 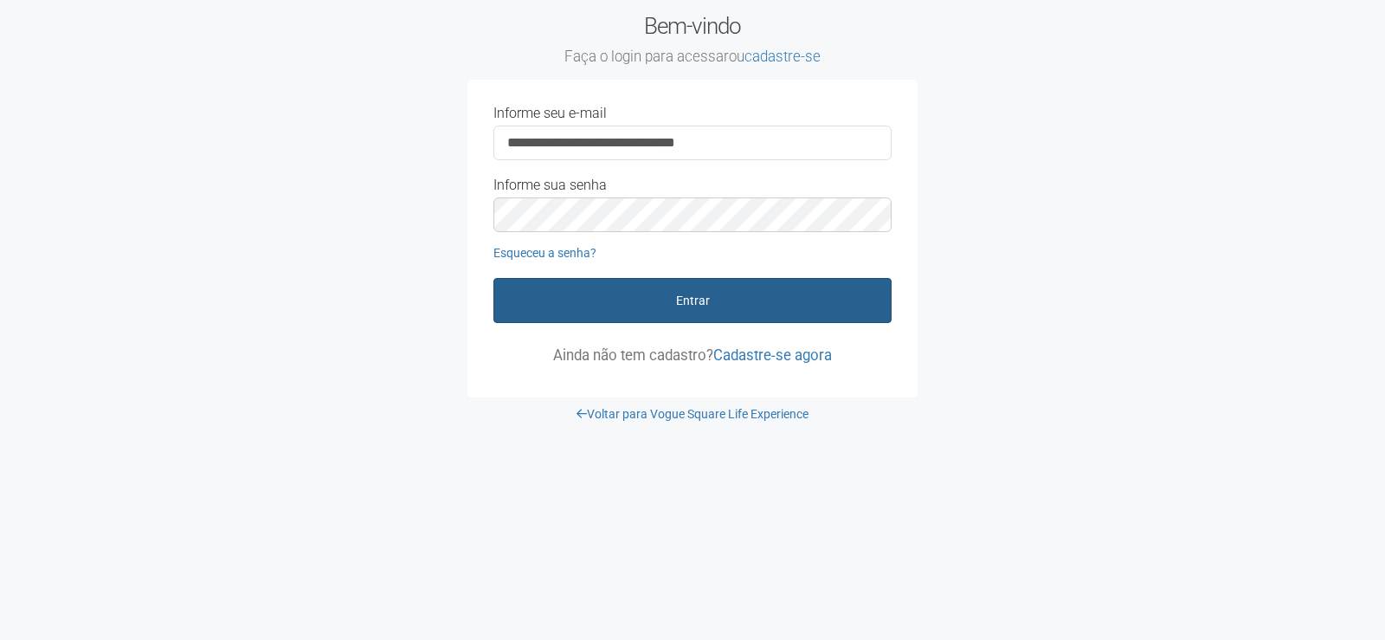 I want to click on a: Voltar para Vogue Square Life Experience, so click(x=693, y=414).